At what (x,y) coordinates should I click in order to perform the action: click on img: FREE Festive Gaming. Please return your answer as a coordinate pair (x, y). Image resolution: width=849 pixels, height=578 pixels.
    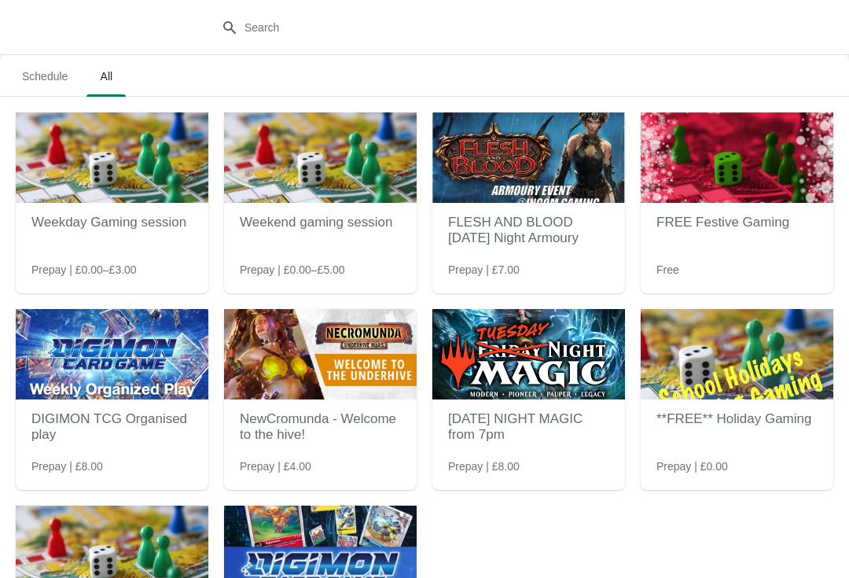
    Looking at the image, I should click on (737, 157).